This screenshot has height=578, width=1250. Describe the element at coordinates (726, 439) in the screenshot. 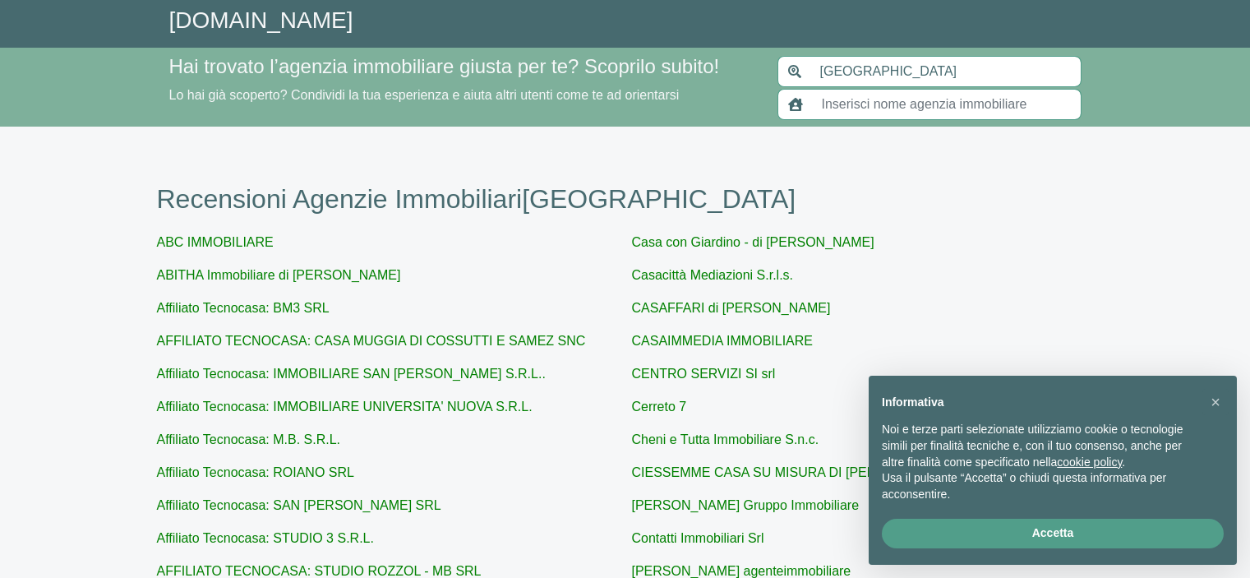

I see `a: Cheni e Tutta Immobiliare S.n.c.` at that location.